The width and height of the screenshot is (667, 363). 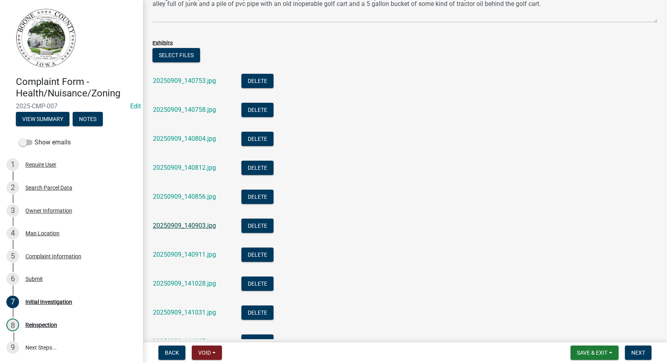 What do you see at coordinates (49, 211) in the screenshot?
I see `div: Owner Information` at bounding box center [49, 211].